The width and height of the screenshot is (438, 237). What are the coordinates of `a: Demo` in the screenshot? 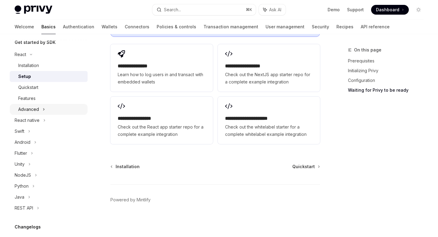 It's located at (334, 10).